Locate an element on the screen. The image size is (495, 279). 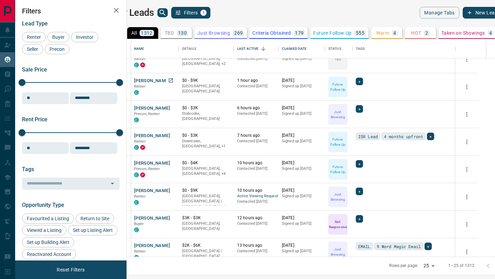
div: Renter is located at coordinates (34, 37).